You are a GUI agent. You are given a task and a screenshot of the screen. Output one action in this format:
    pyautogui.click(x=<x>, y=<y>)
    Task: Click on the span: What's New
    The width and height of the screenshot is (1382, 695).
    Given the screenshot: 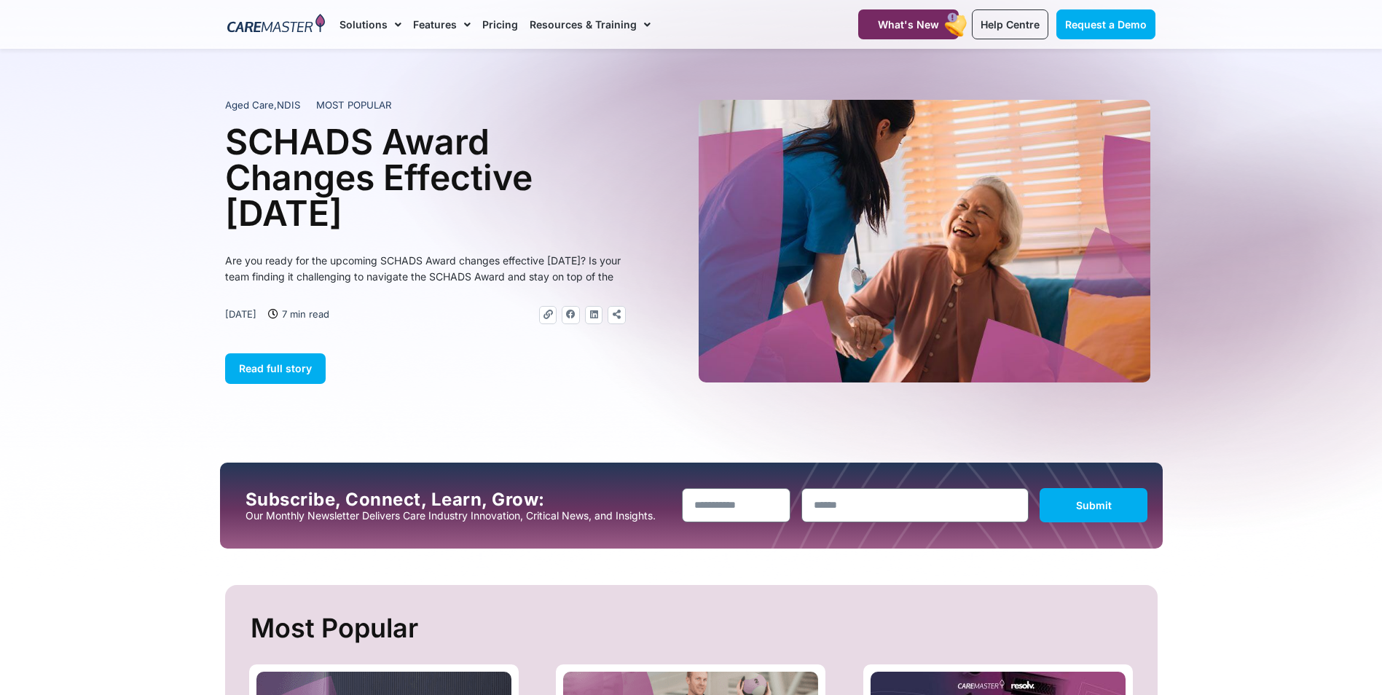 What is the action you would take?
    pyautogui.click(x=909, y=24)
    